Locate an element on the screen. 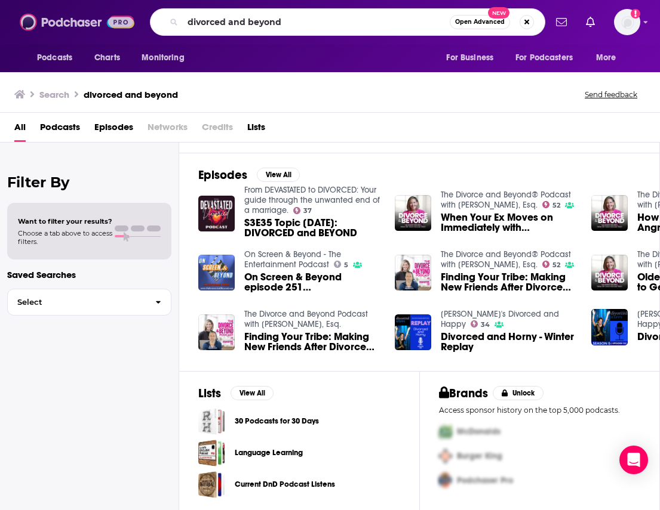  span: Monitoring is located at coordinates (162, 58).